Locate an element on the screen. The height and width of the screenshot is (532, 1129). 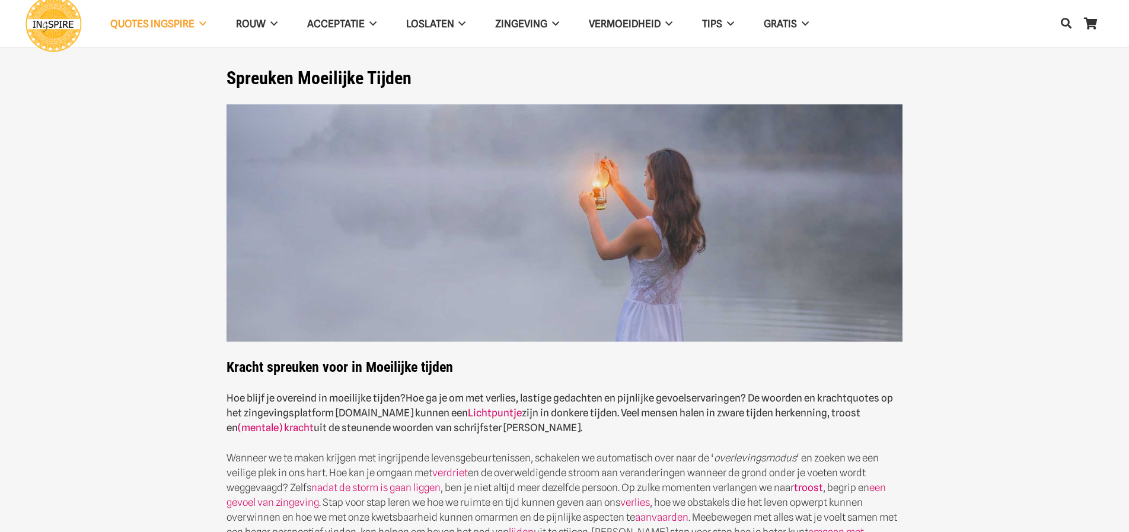
h1: Spreuken Moeilijke Tijden is located at coordinates (565, 78).